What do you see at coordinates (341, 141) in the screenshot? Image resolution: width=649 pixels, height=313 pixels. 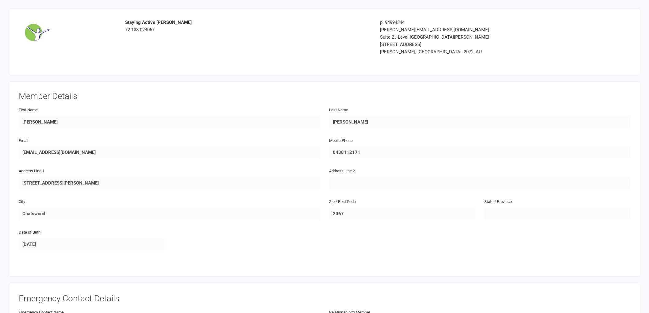 I see `label: Mobile Phone` at bounding box center [341, 141].